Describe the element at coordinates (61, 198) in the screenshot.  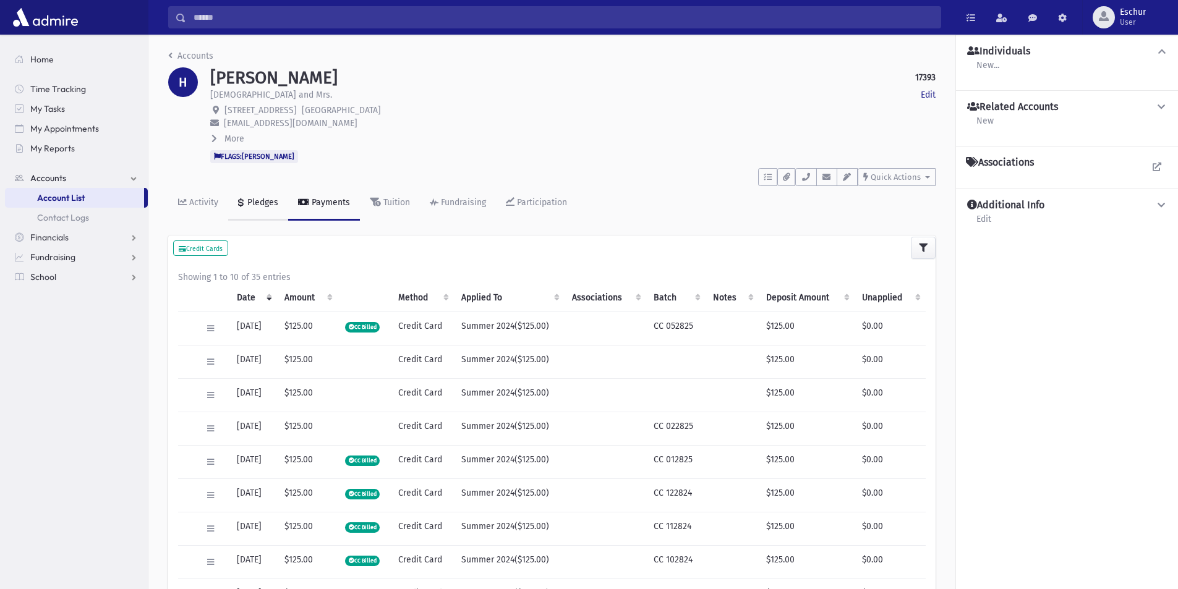
I see `span: Account List` at that location.